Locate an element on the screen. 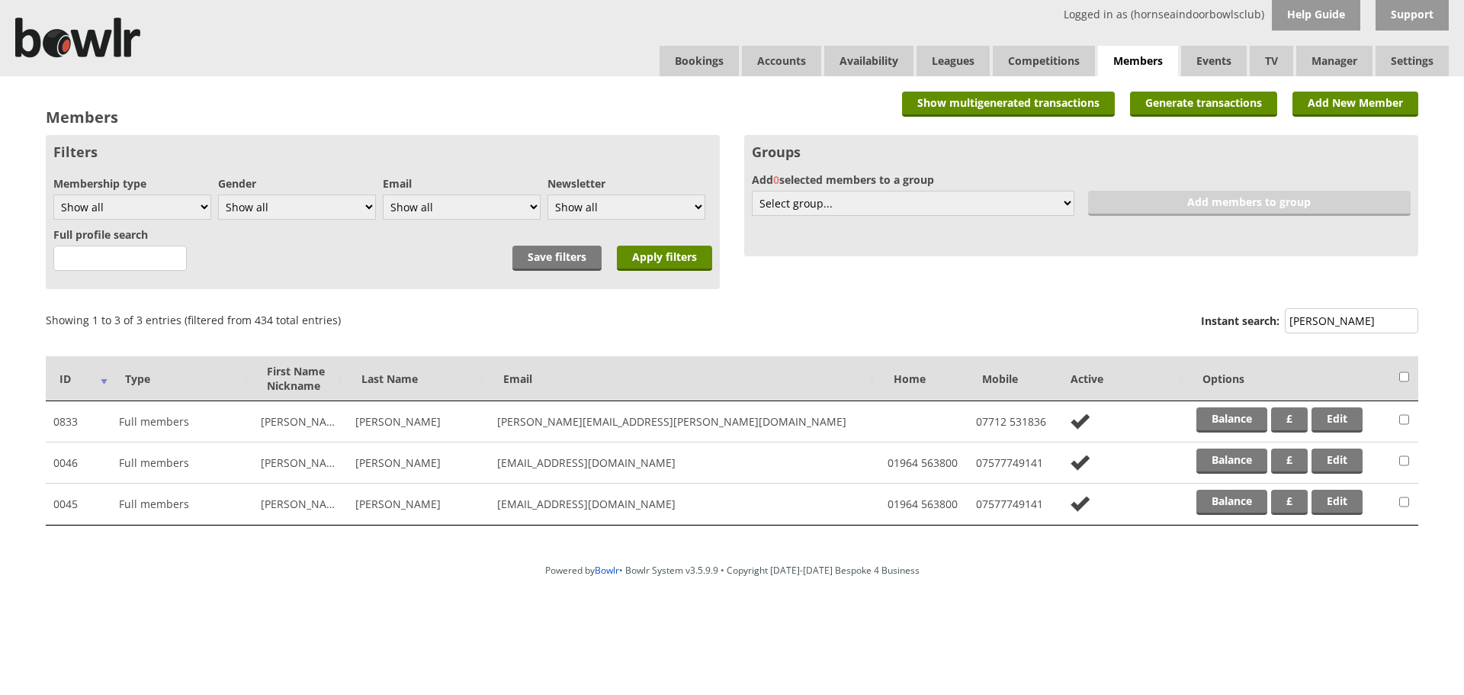  span: Settings is located at coordinates (1412, 61).